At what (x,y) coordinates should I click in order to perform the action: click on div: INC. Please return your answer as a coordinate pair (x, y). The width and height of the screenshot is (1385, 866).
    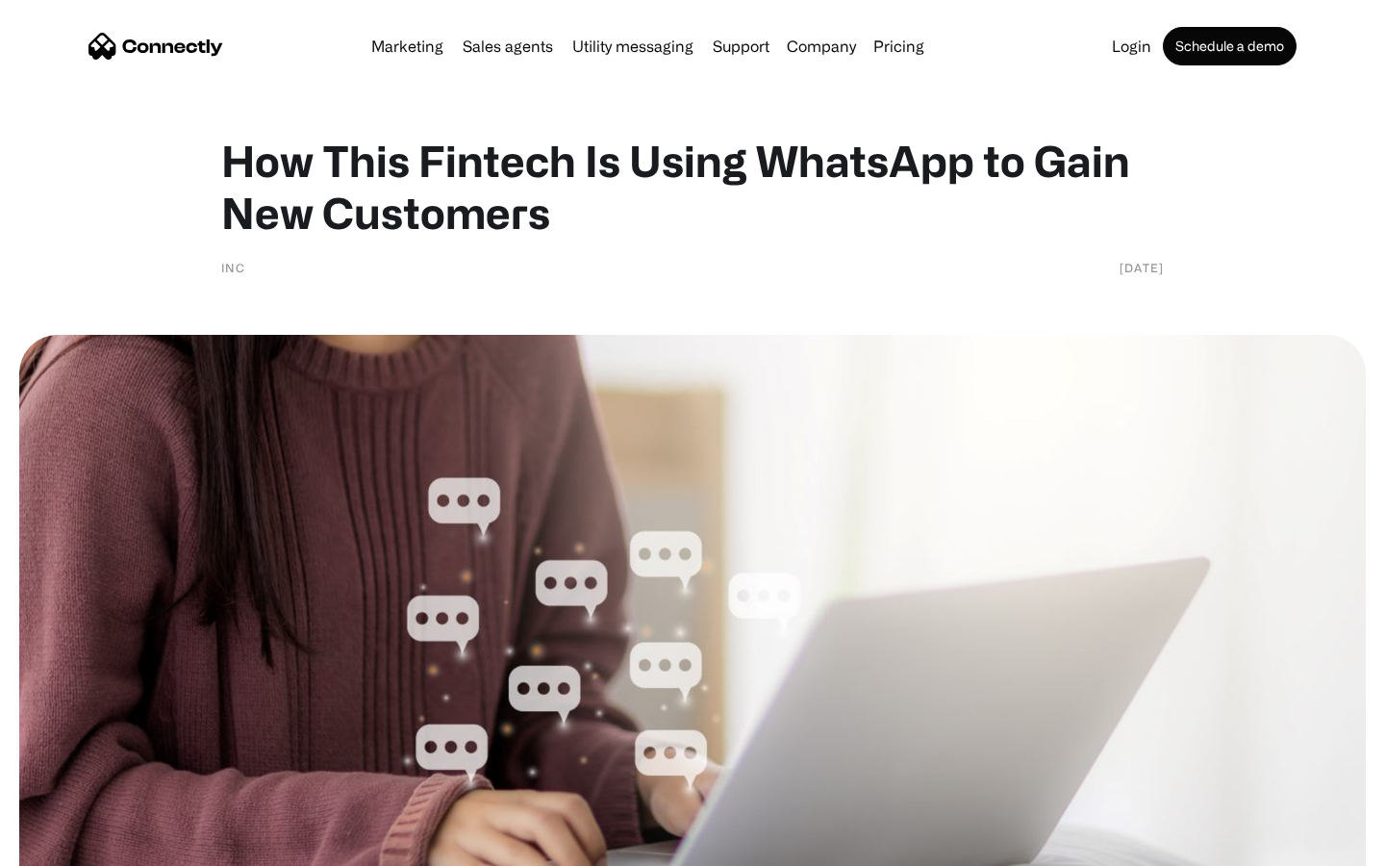
    Looking at the image, I should click on (233, 267).